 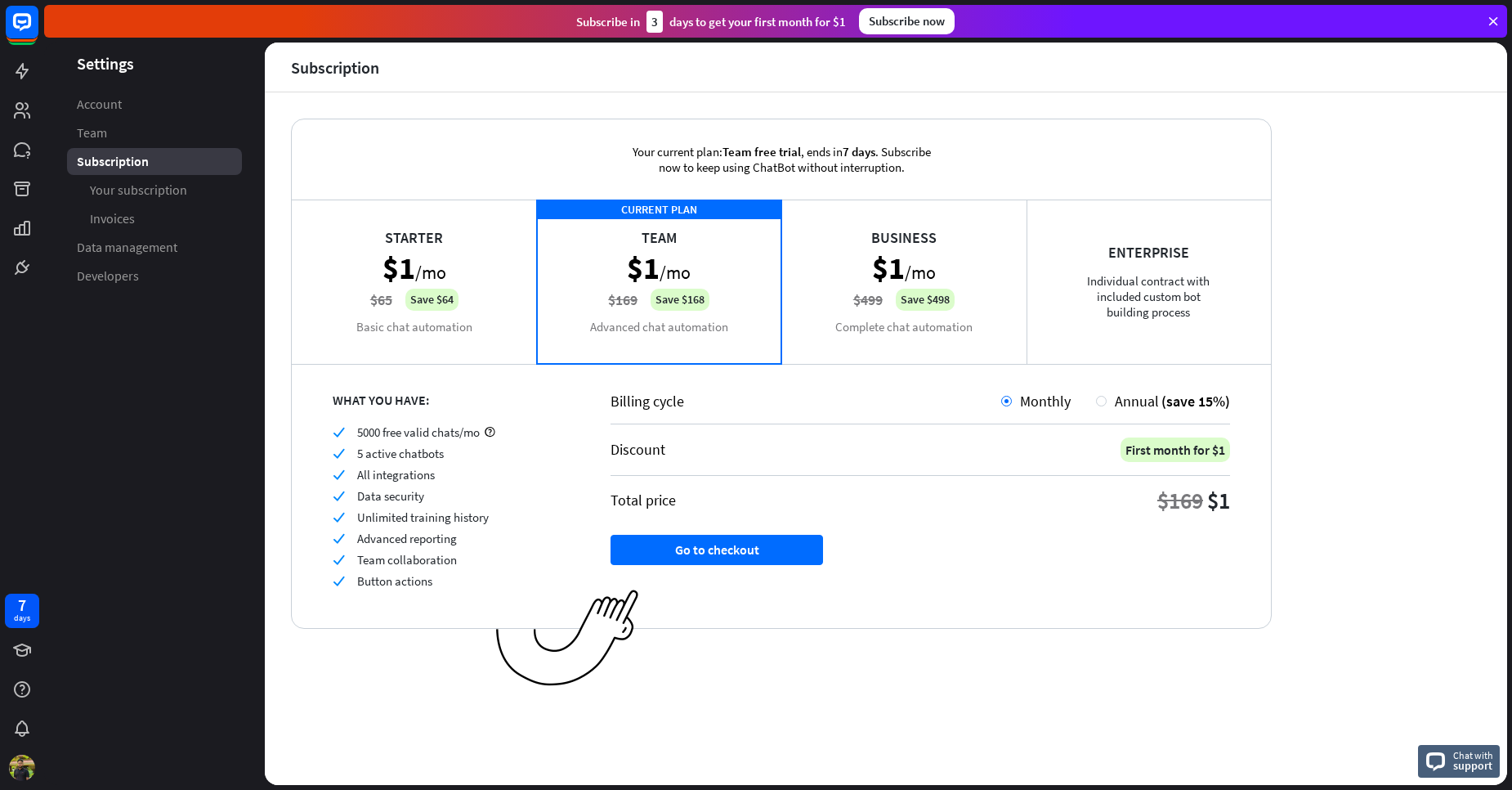 I want to click on span: Account, so click(x=99, y=104).